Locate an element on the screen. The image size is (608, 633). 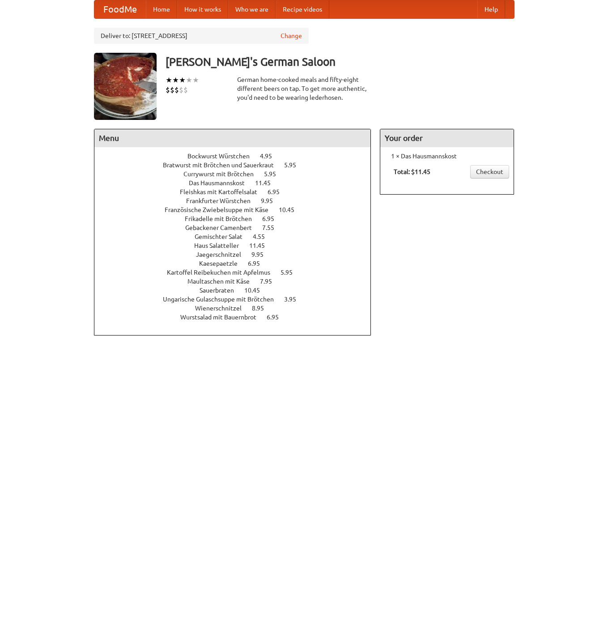
span: Haus Salatteller is located at coordinates (221, 246).